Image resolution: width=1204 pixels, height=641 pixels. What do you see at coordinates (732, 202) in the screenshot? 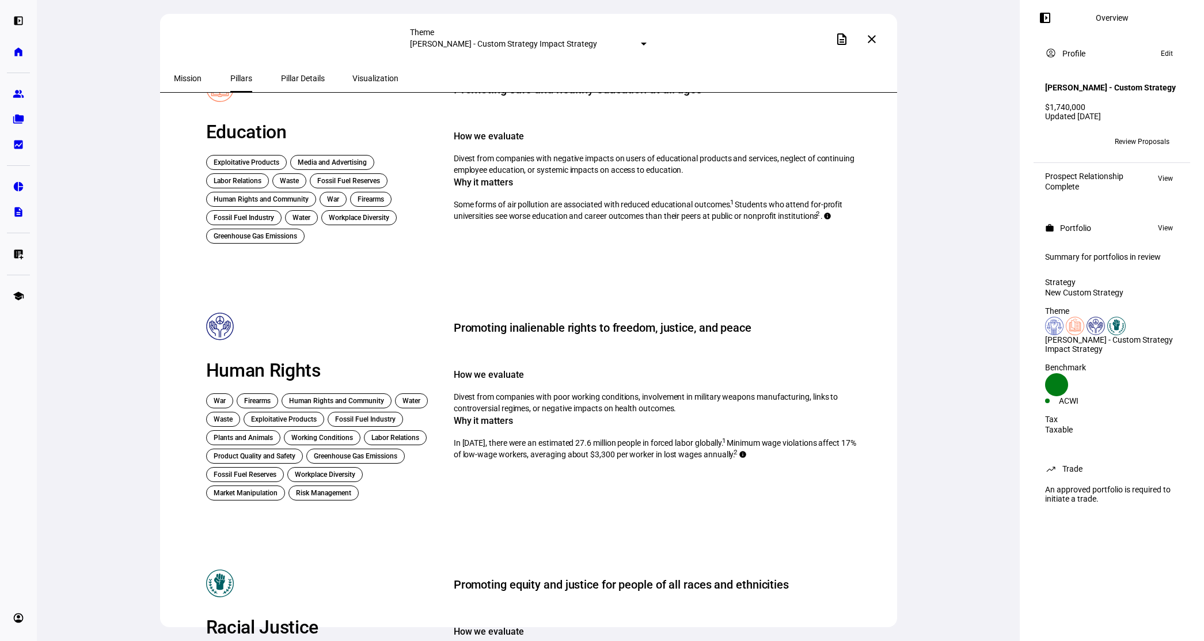
I see `sup: 1` at bounding box center [732, 202].